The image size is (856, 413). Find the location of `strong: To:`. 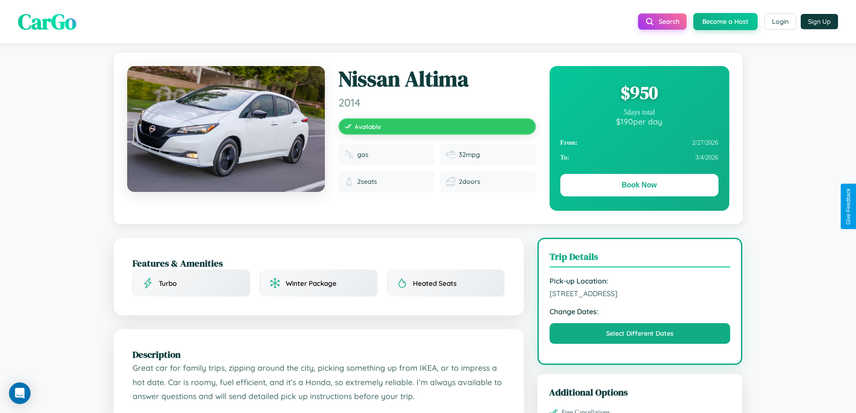

strong: To: is located at coordinates (565, 157).